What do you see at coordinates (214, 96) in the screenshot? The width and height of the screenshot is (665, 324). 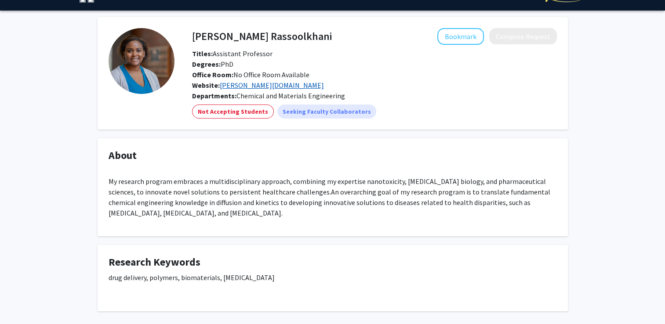 I see `b: Departments:` at bounding box center [214, 96].